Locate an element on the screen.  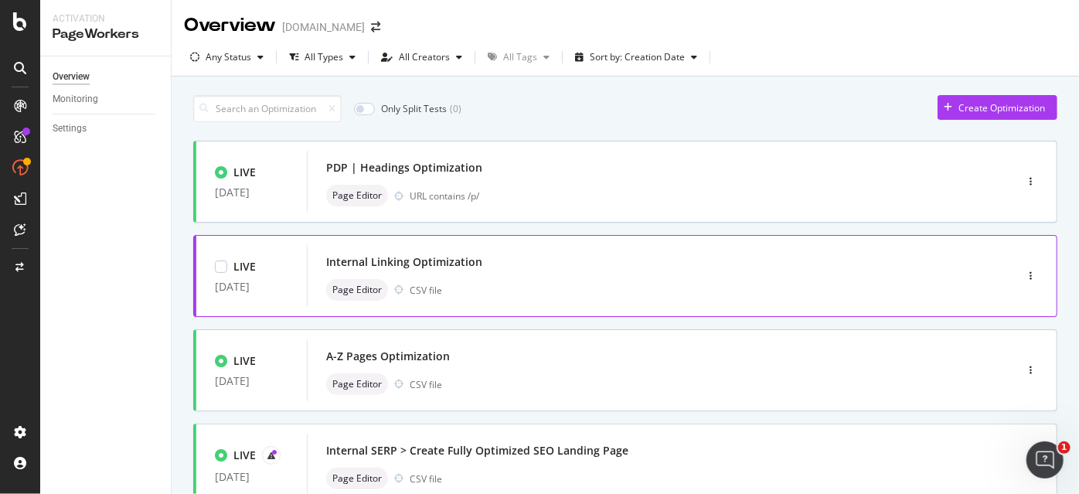
div: Monitoring is located at coordinates (75, 99).